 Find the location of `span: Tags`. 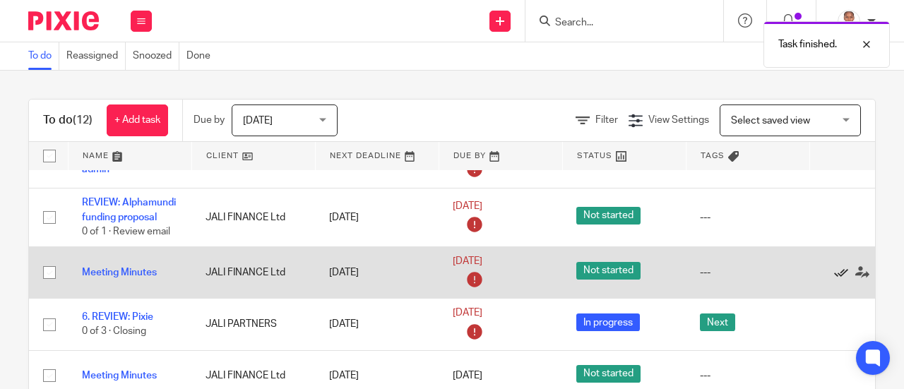

span: Tags is located at coordinates (713, 155).